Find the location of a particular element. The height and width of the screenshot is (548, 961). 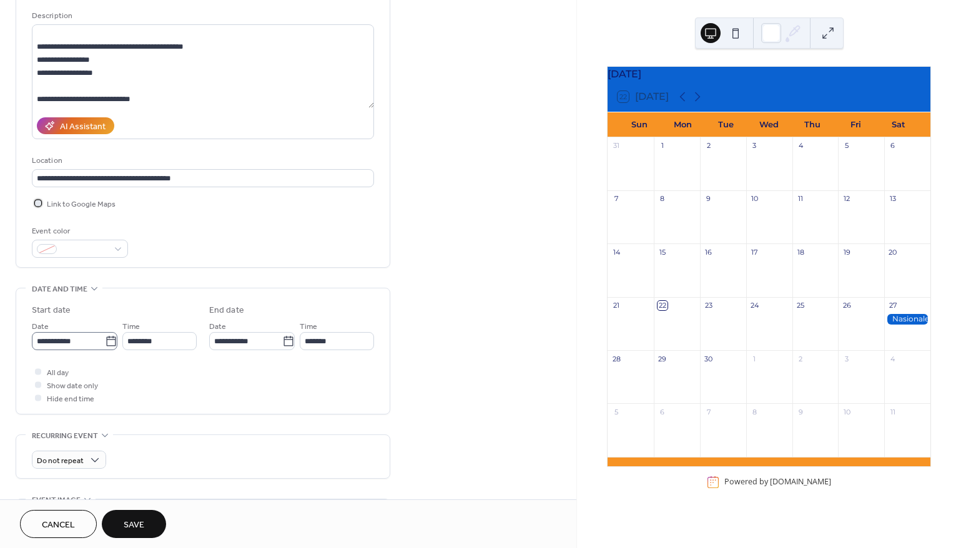

div: 18 is located at coordinates (800, 252).